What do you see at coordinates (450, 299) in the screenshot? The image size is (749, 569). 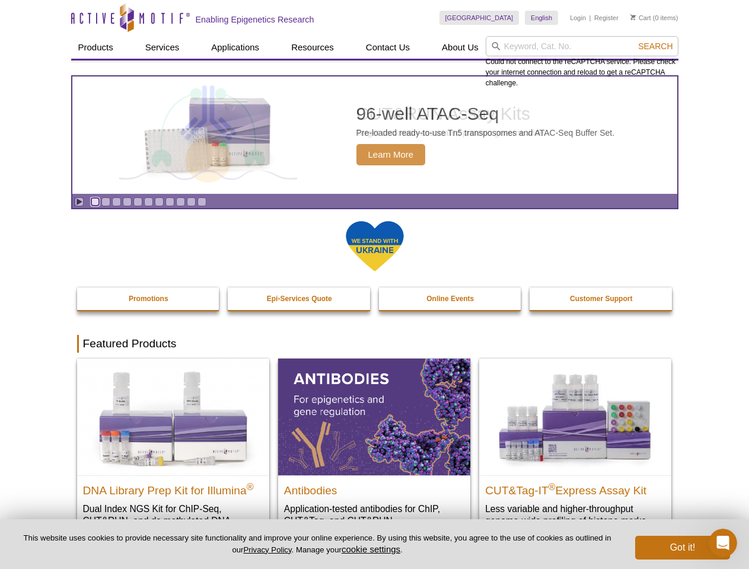 I see `strong: Online Events` at bounding box center [450, 299].